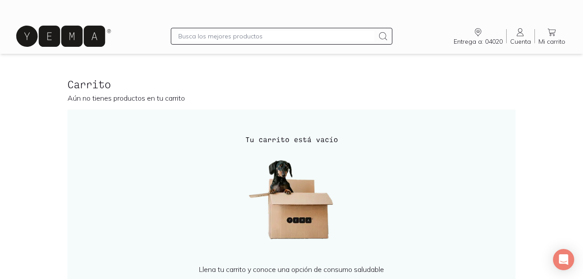 The height and width of the screenshot is (279, 583). Describe the element at coordinates (292, 84) in the screenshot. I see `h2: Carrito` at that location.